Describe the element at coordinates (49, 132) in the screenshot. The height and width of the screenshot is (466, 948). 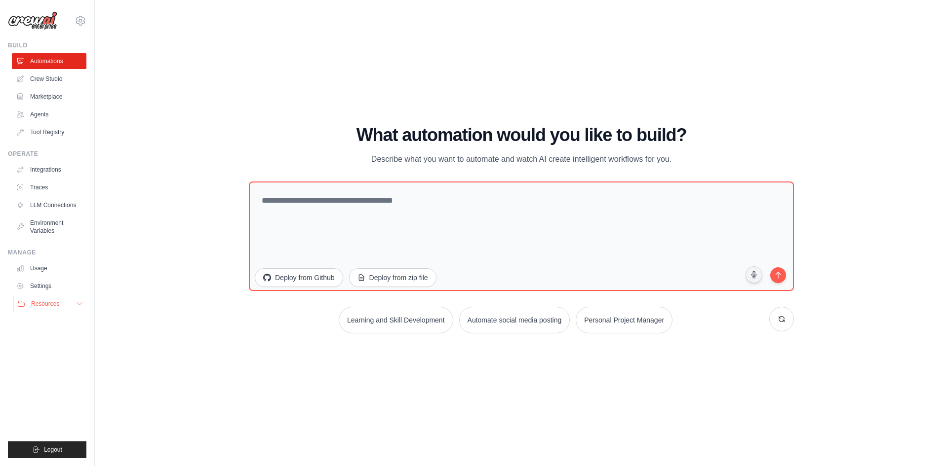
I see `a: Tool Registry` at that location.